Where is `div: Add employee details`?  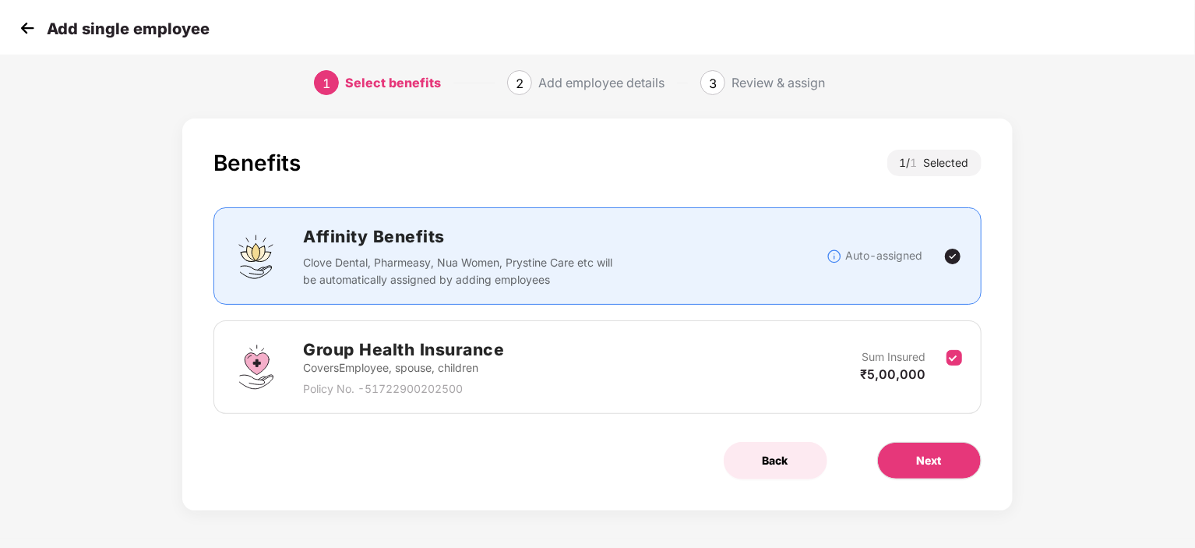
div: Add employee details is located at coordinates (601, 83).